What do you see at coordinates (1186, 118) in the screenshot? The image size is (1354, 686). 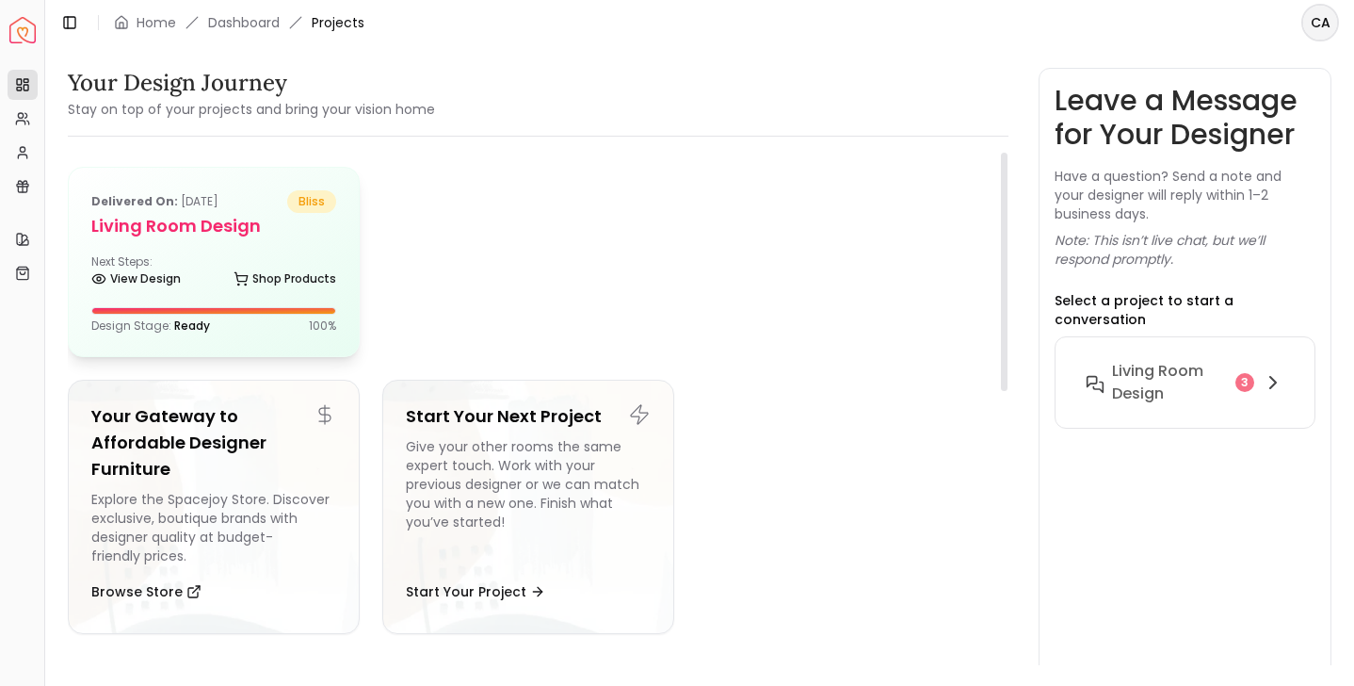 I see `h3: Leave a Message for Your Designer` at bounding box center [1186, 118].